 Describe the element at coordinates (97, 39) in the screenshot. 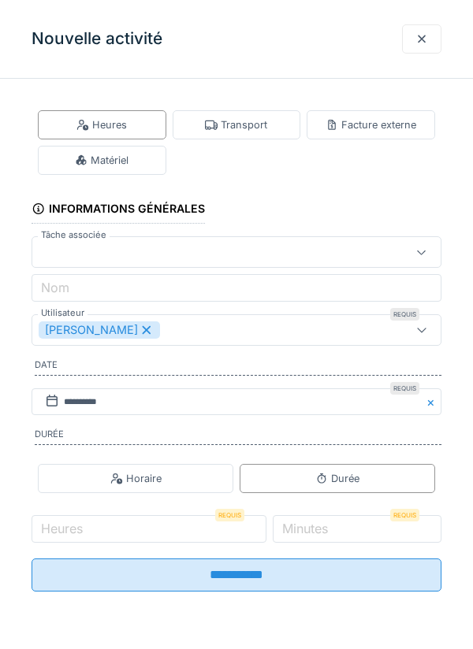

I see `h3: Nouvelle activité` at that location.